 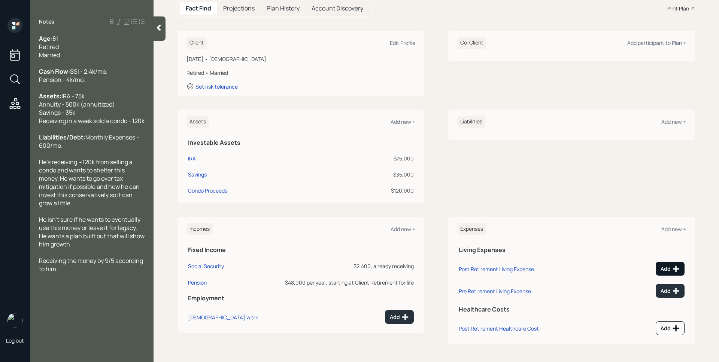 I want to click on div: Post Retirement Healthcare Cost, so click(x=499, y=329).